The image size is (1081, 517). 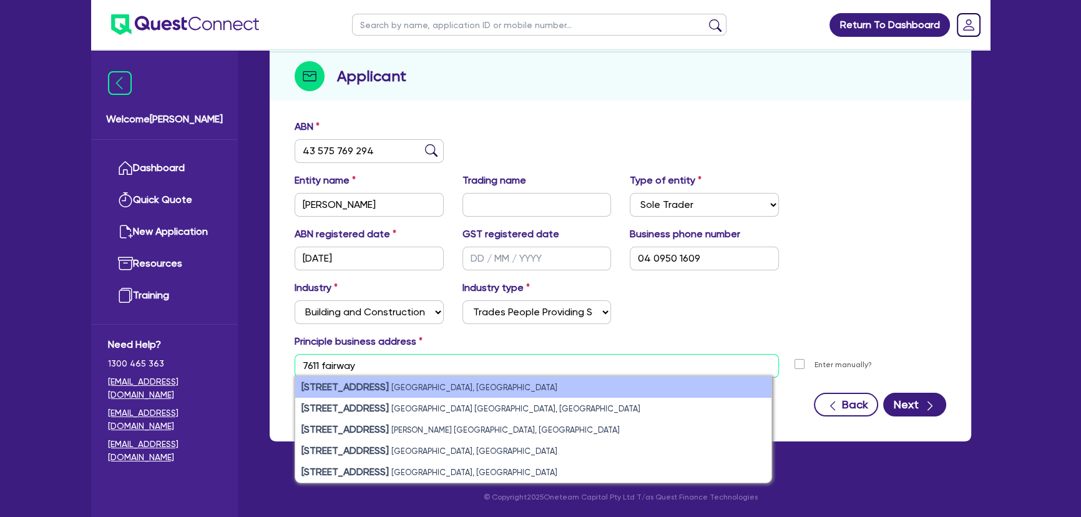 I want to click on label: Principle business address, so click(x=358, y=341).